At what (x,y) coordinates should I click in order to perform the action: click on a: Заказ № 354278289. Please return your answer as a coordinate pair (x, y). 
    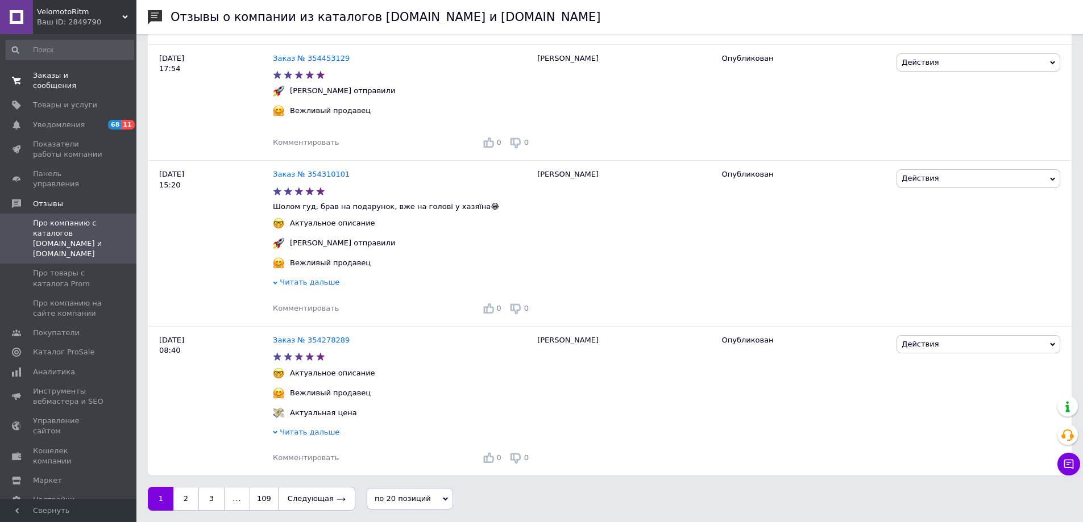
    Looking at the image, I should click on (311, 340).